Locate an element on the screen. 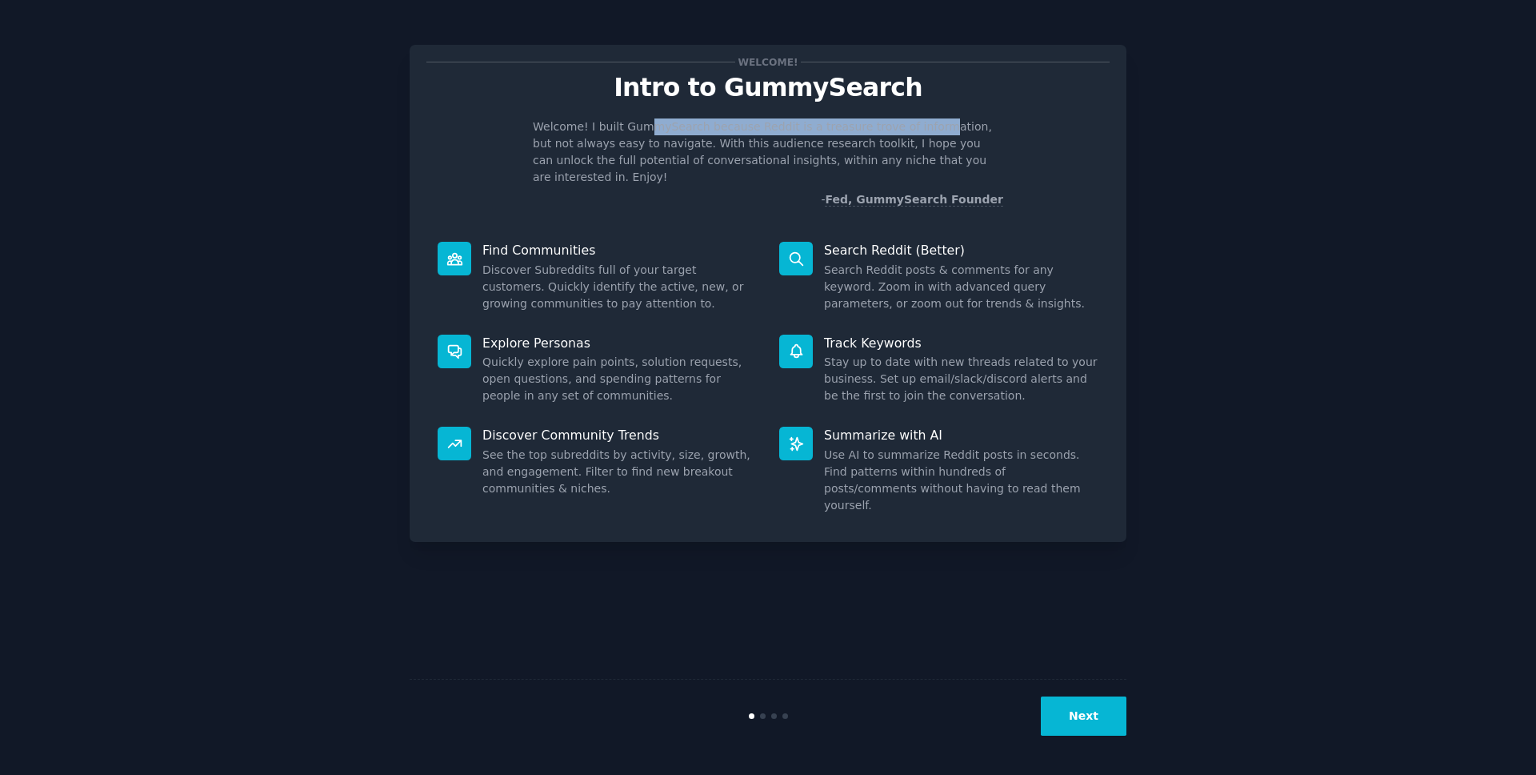 The image size is (1536, 775). span: Welcome! is located at coordinates (768, 62).